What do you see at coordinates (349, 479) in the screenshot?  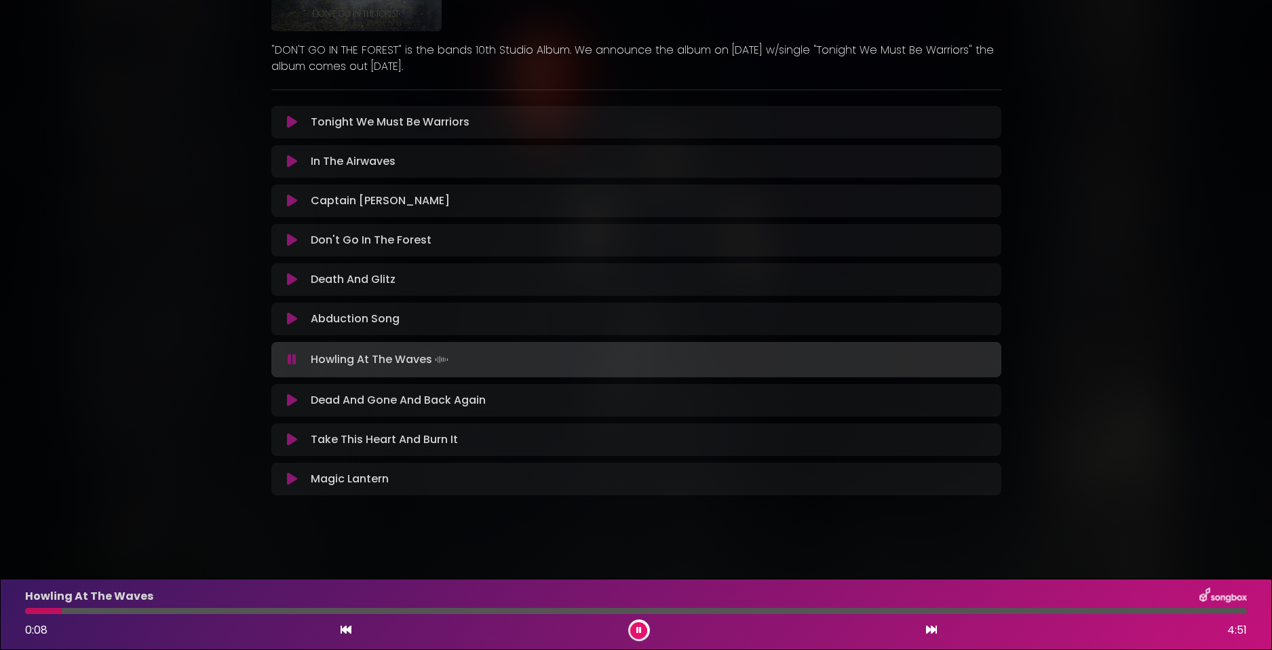 I see `p: Magic Lantern` at bounding box center [349, 479].